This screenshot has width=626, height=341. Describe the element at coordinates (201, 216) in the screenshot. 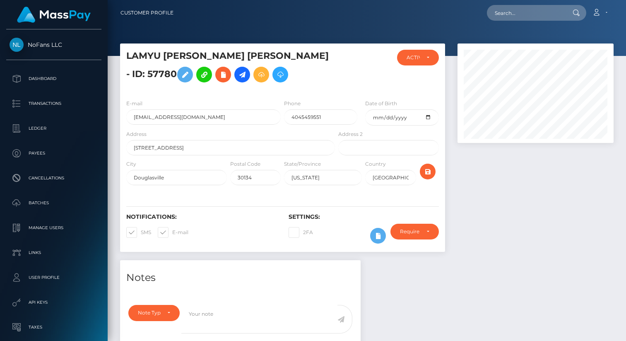

I see `h6: Notifications:` at that location.